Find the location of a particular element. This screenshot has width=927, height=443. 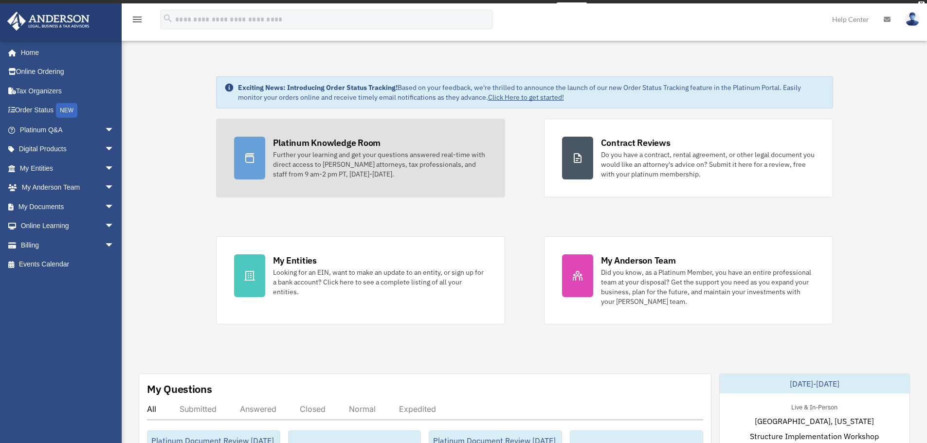

div: Platinum Knowledge Room is located at coordinates (327, 143).